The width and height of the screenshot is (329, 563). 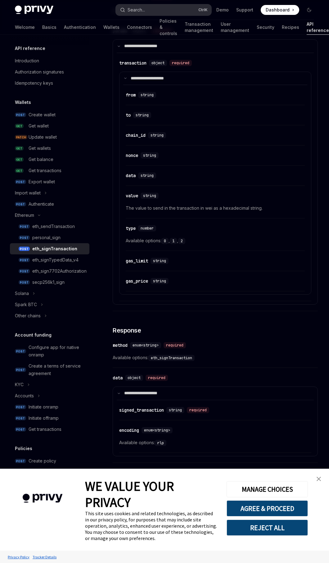 What do you see at coordinates (50, 370) in the screenshot?
I see `a: POSTCreate a terms of service agreement` at bounding box center [50, 370].